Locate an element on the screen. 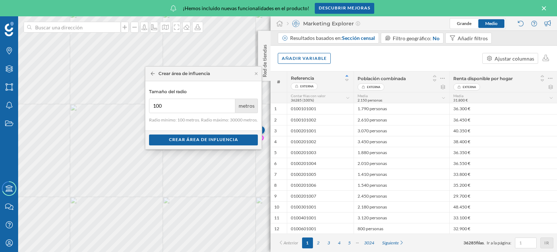 The width and height of the screenshot is (557, 252). span: 1 is located at coordinates (275, 109).